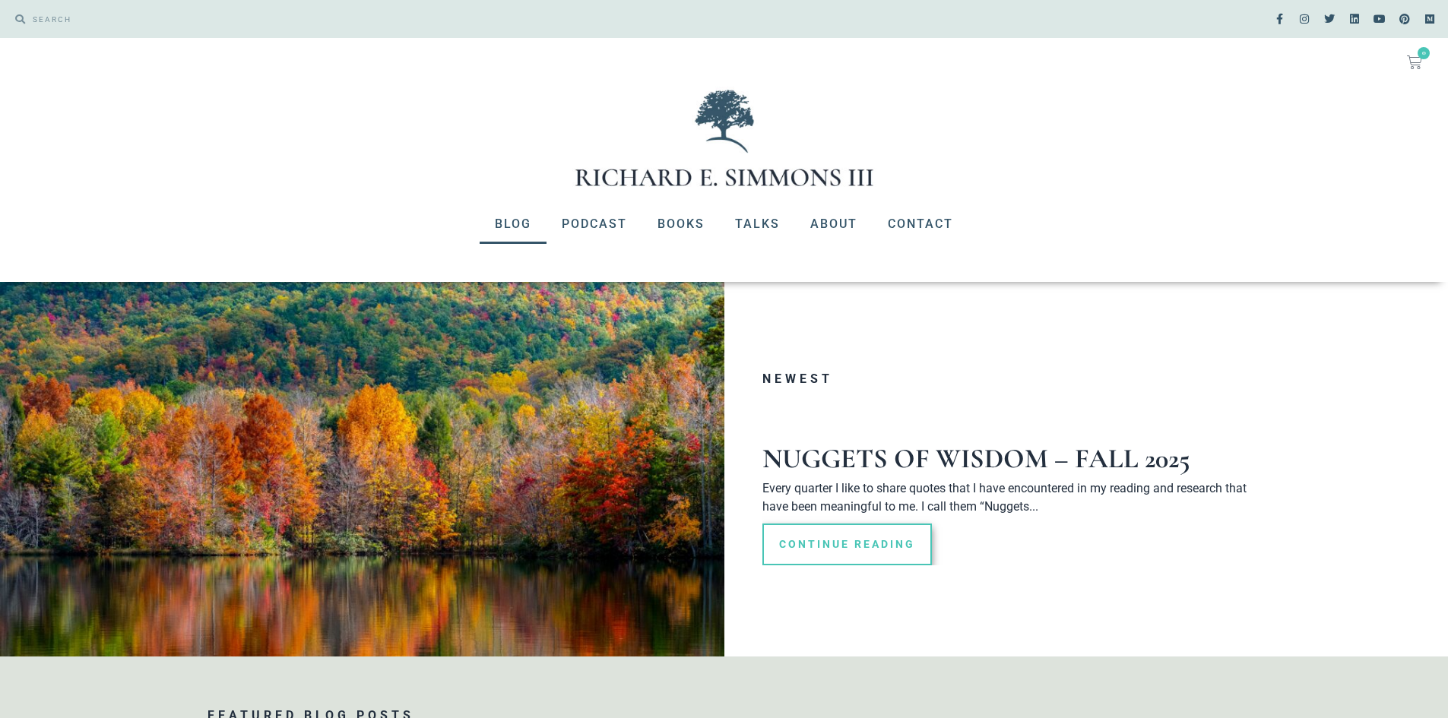 The image size is (1448, 718). Describe the element at coordinates (834, 224) in the screenshot. I see `a: About` at that location.